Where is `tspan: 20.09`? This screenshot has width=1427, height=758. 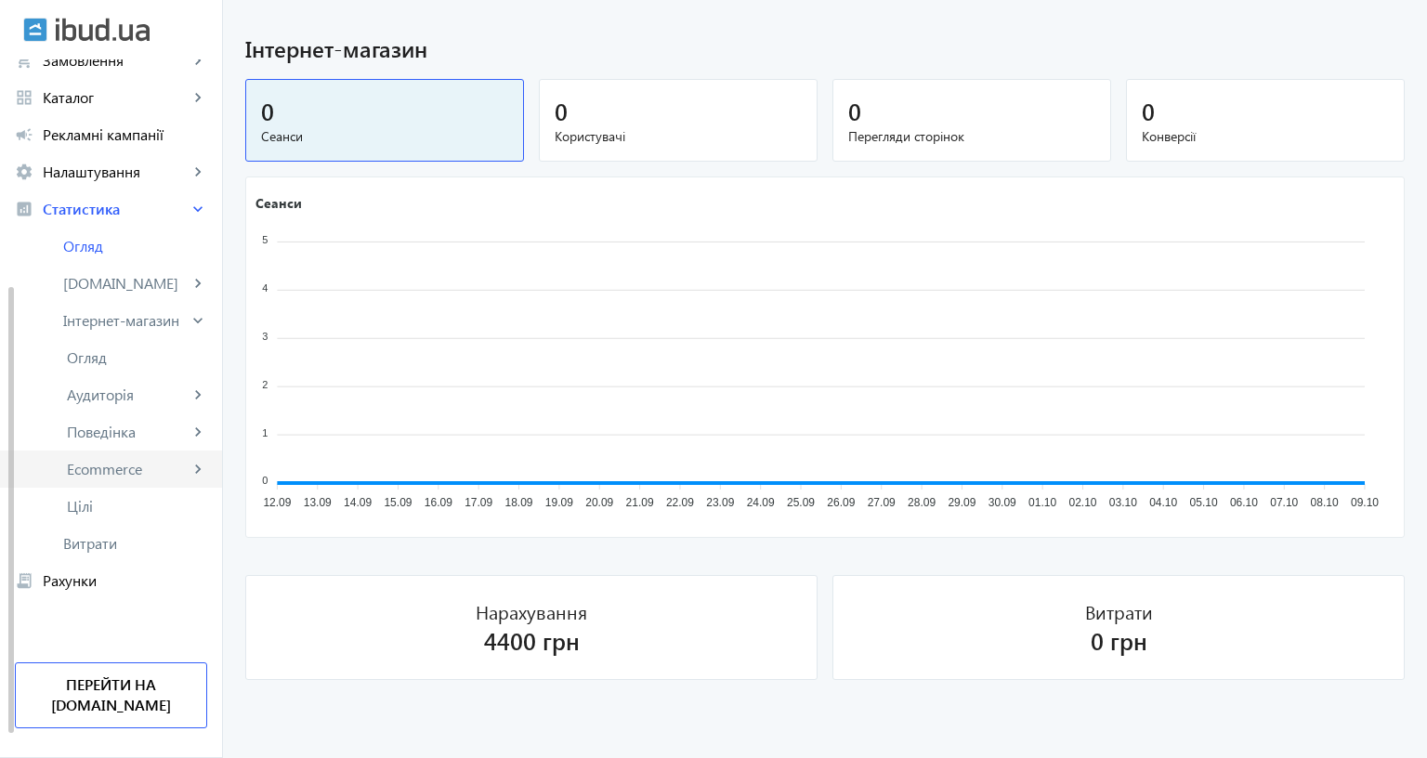 tspan: 20.09 is located at coordinates (599, 503).